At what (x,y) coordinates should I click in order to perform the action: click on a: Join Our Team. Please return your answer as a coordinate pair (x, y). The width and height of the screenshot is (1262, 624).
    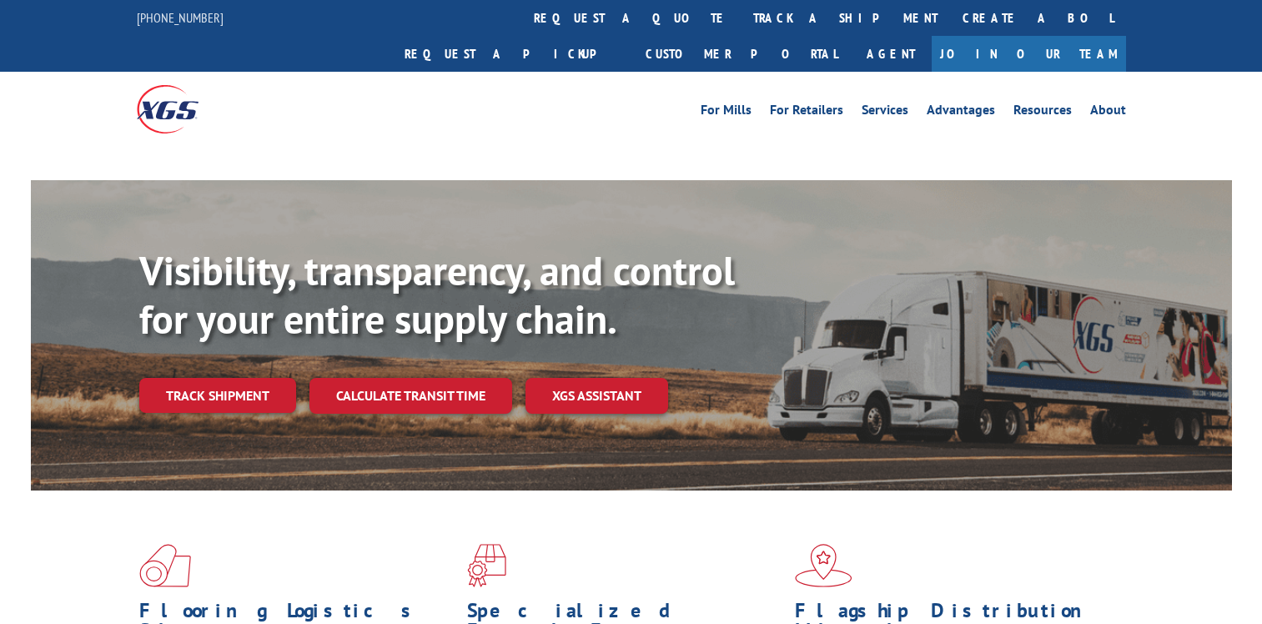
    Looking at the image, I should click on (1028, 53).